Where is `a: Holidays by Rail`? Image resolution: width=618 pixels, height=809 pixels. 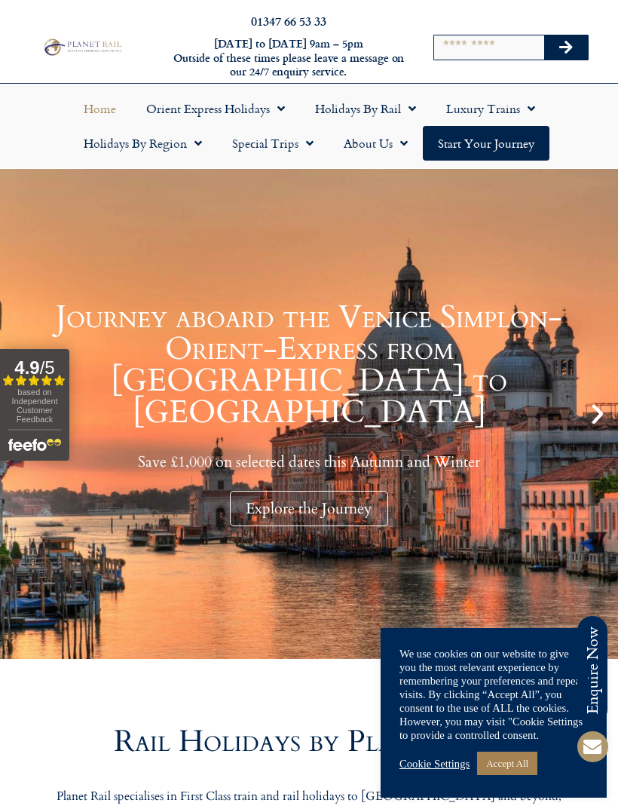
a: Holidays by Rail is located at coordinates (365, 109).